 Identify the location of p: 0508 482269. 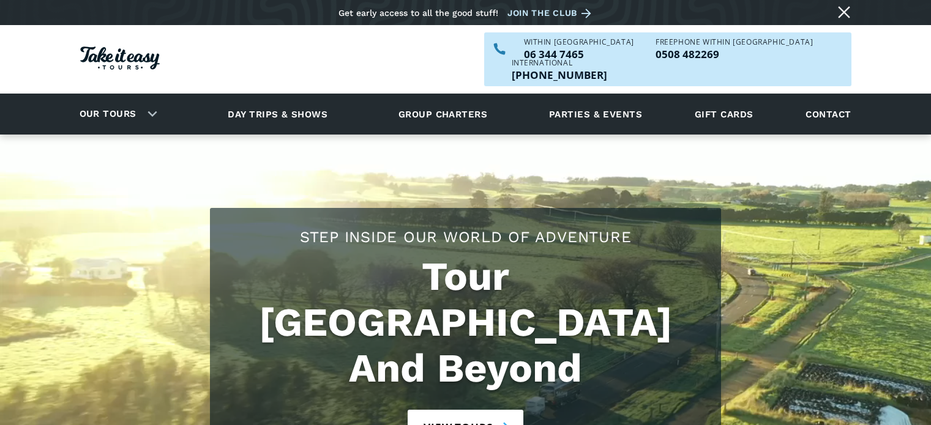
(734, 54).